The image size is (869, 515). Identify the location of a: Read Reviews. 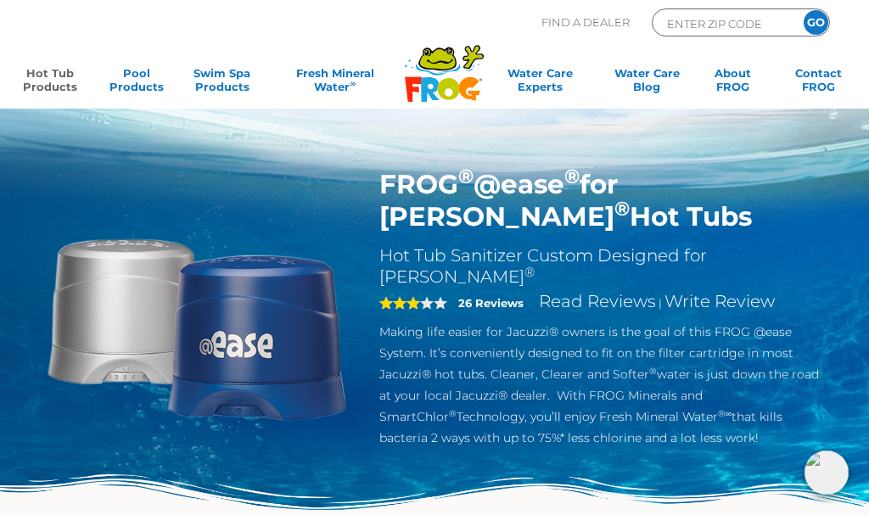
(597, 301).